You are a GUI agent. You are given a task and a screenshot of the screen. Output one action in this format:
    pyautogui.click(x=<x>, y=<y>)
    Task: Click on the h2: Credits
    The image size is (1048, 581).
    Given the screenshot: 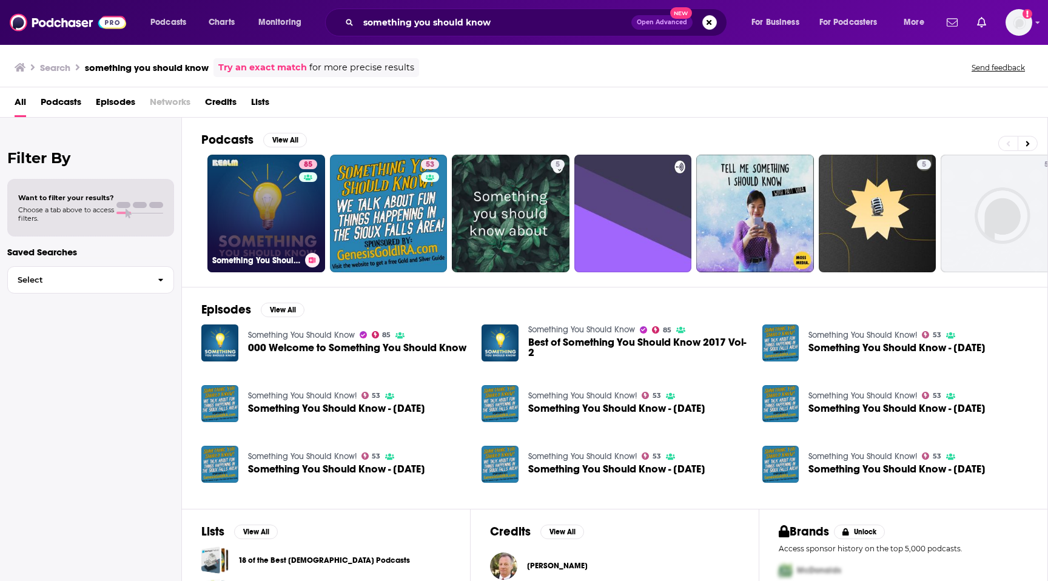 What is the action you would take?
    pyautogui.click(x=510, y=531)
    